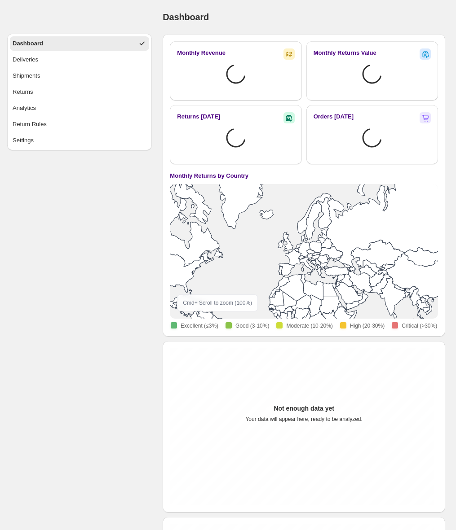 The image size is (456, 530). What do you see at coordinates (24, 108) in the screenshot?
I see `div: Analytics` at bounding box center [24, 108].